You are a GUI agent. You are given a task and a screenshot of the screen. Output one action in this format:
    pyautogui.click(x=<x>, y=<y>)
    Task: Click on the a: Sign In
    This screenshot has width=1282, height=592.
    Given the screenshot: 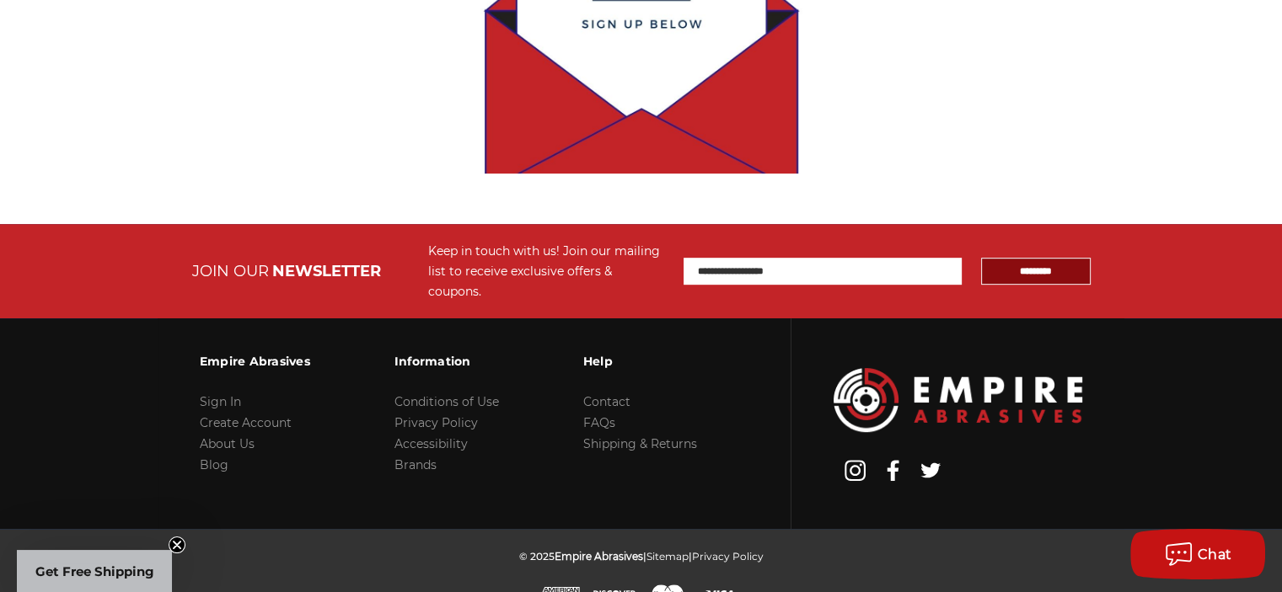 What is the action you would take?
    pyautogui.click(x=220, y=402)
    